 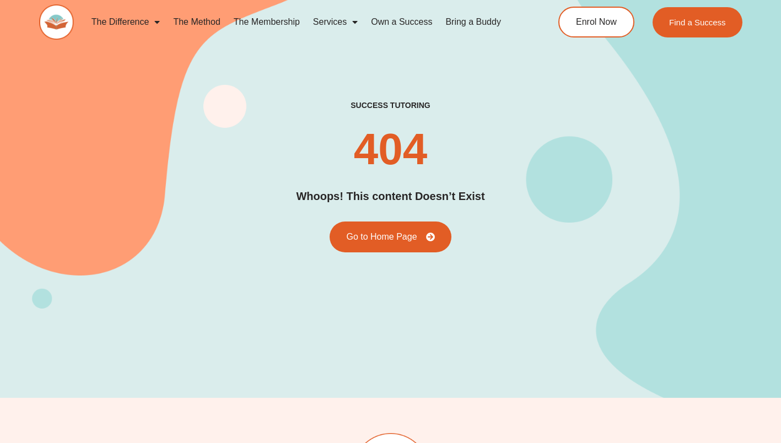 I want to click on span: Enrol Now, so click(x=596, y=22).